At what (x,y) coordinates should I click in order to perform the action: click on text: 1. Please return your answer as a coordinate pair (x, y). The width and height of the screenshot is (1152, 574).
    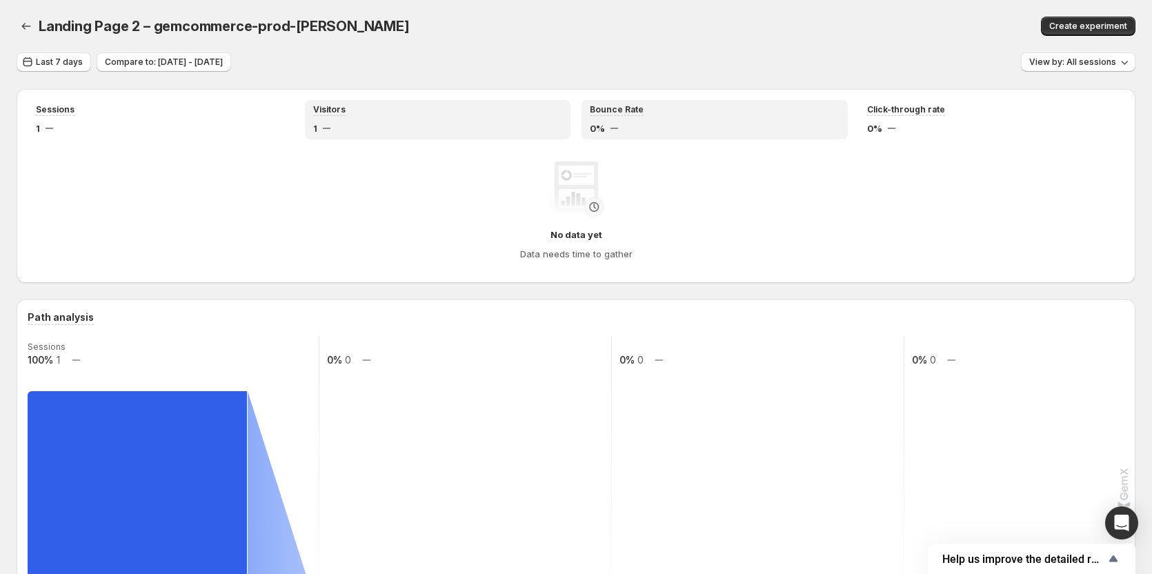
    Looking at the image, I should click on (58, 359).